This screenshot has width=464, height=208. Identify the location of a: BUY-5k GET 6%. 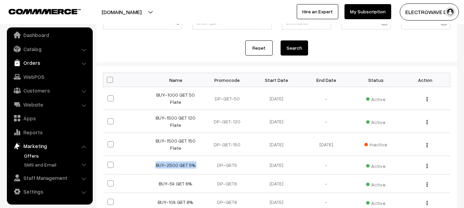
(175, 184).